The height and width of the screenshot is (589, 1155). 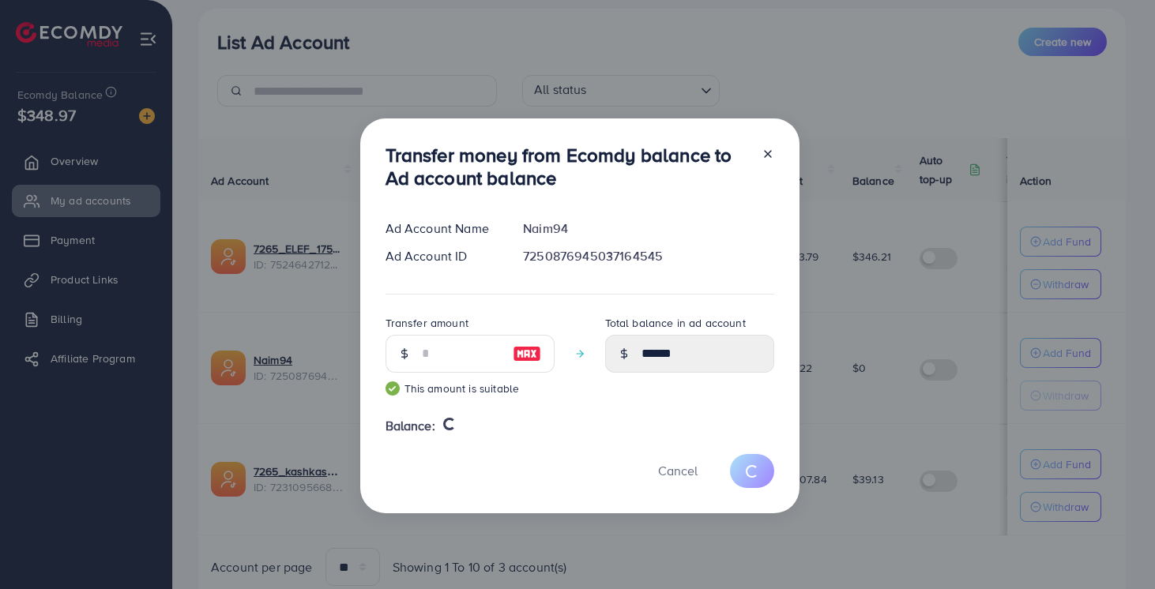 I want to click on button: Cancel, so click(x=678, y=471).